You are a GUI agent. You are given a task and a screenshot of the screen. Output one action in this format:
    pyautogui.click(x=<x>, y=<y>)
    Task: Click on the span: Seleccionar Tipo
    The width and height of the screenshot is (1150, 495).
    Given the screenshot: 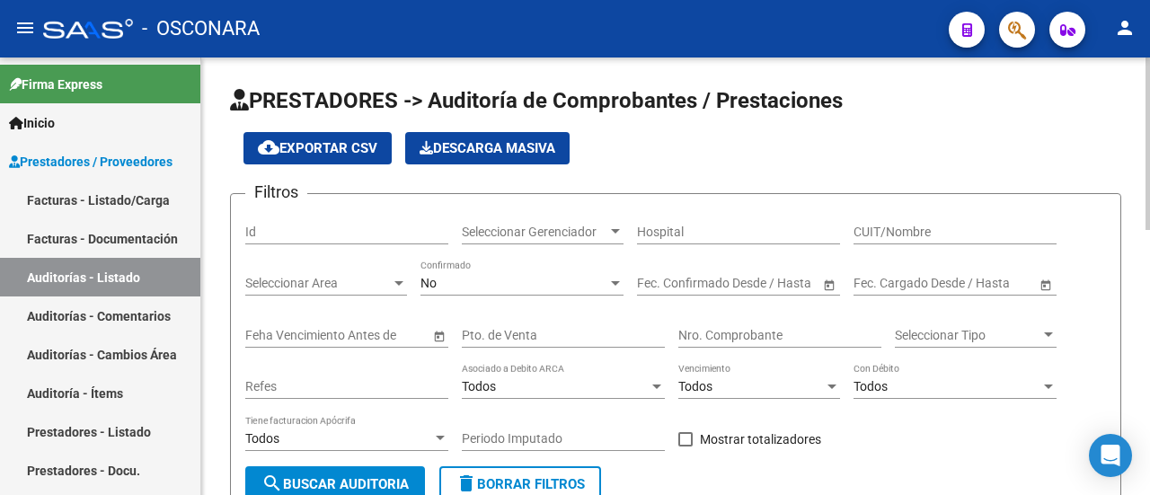 What is the action you would take?
    pyautogui.click(x=968, y=335)
    